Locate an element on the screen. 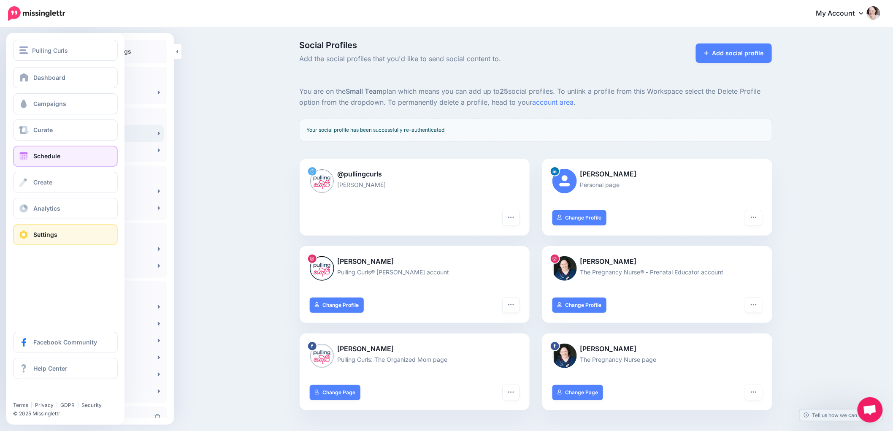 The height and width of the screenshot is (431, 893). p: Personal page is located at coordinates (657, 184).